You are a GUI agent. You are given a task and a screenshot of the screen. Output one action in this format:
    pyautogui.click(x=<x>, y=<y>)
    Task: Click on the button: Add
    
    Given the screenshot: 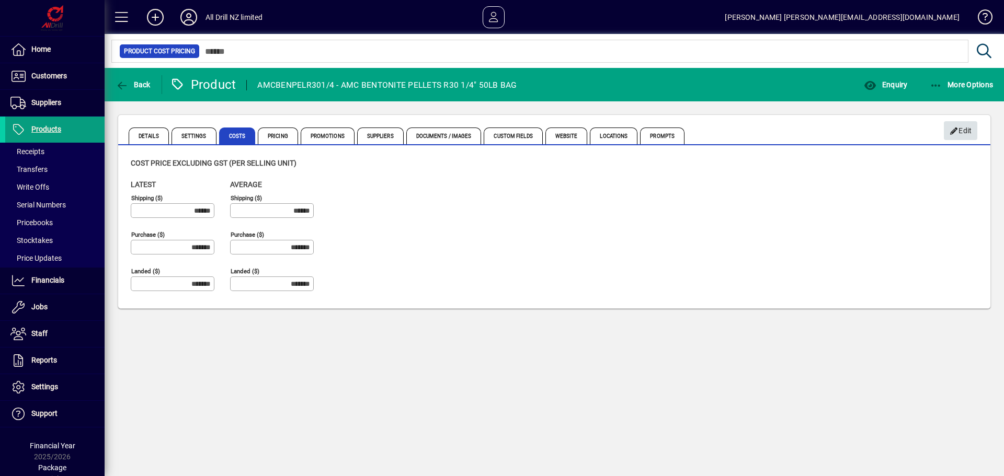 What is the action you would take?
    pyautogui.click(x=155, y=17)
    